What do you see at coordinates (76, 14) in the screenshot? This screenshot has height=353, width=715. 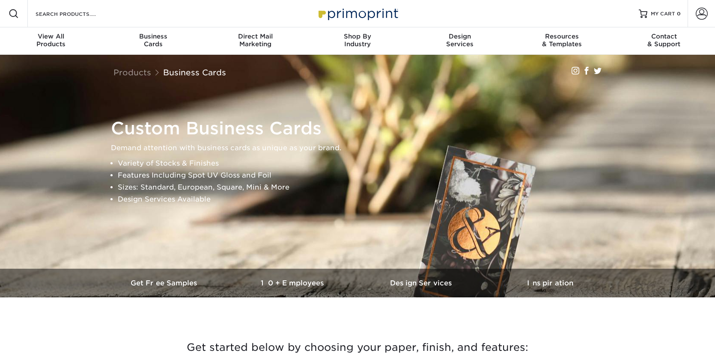 I see `input: SEARCH PRODUCTS.....` at bounding box center [76, 14].